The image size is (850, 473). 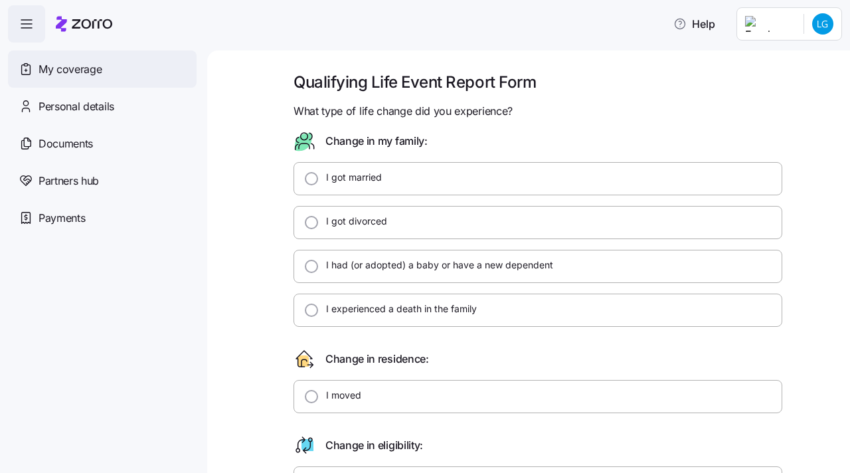 I want to click on h1: Qualifying Life Event Report Form, so click(x=538, y=82).